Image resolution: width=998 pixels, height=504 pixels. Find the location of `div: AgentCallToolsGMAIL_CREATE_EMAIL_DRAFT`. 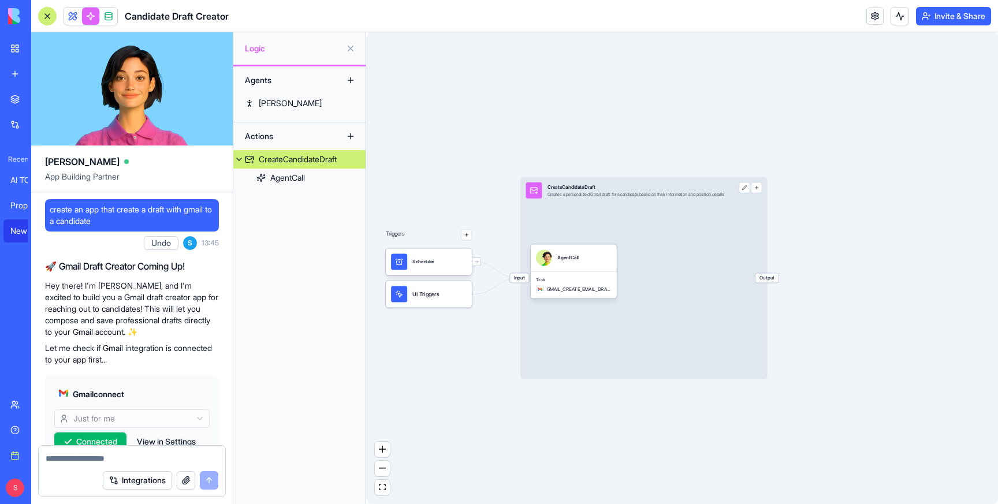

div: AgentCallToolsGMAIL_CREATE_EMAIL_DRAFT is located at coordinates (574, 272).